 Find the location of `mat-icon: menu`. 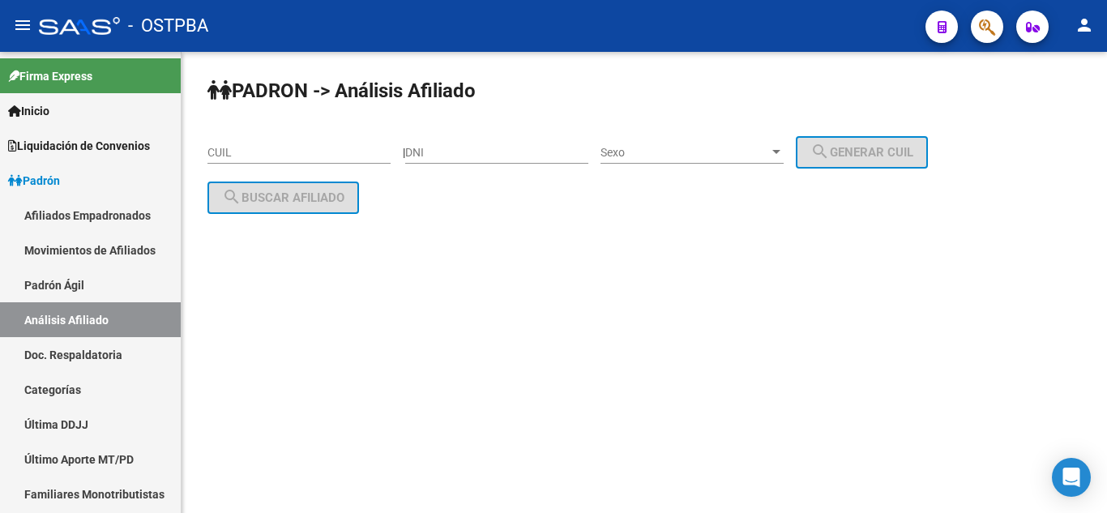

mat-icon: menu is located at coordinates (23, 25).